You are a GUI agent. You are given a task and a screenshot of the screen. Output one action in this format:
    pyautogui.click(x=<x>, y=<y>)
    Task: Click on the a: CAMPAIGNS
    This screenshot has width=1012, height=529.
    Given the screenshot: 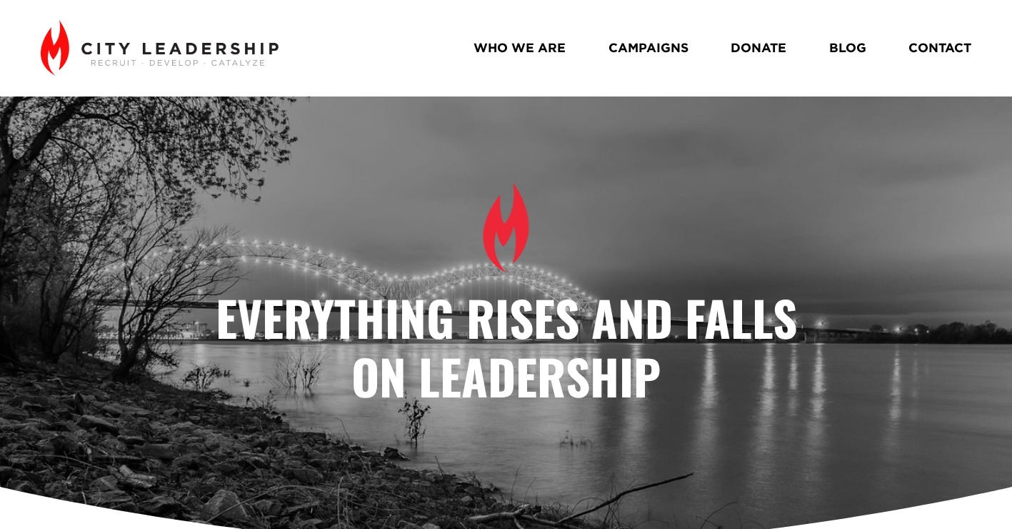 What is the action you would take?
    pyautogui.click(x=649, y=48)
    